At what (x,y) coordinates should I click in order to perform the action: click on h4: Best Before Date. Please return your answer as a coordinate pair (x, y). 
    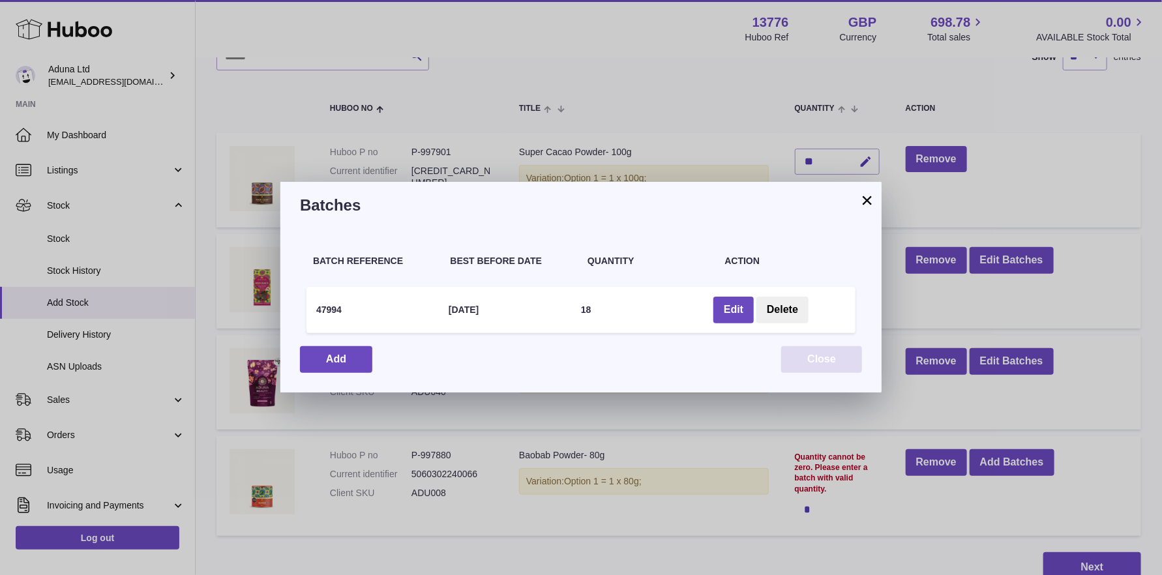
    Looking at the image, I should click on (513, 261).